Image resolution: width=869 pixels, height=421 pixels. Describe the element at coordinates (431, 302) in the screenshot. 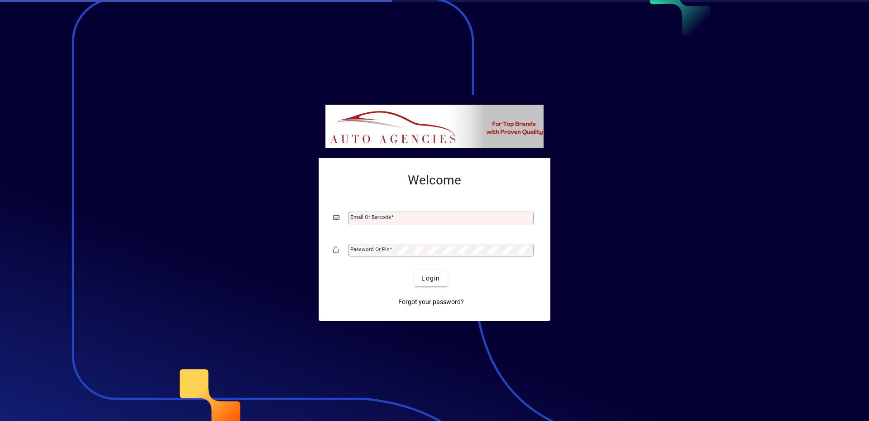

I see `span: Forgot your password?` at that location.